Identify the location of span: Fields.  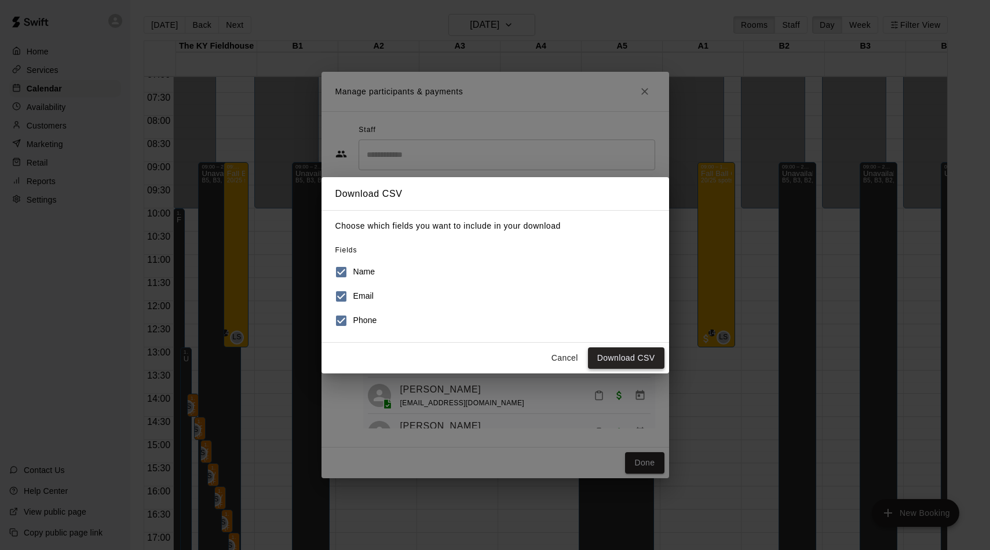
(346, 250).